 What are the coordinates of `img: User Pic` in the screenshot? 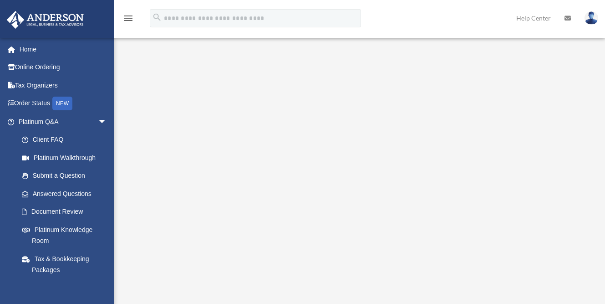 It's located at (591, 18).